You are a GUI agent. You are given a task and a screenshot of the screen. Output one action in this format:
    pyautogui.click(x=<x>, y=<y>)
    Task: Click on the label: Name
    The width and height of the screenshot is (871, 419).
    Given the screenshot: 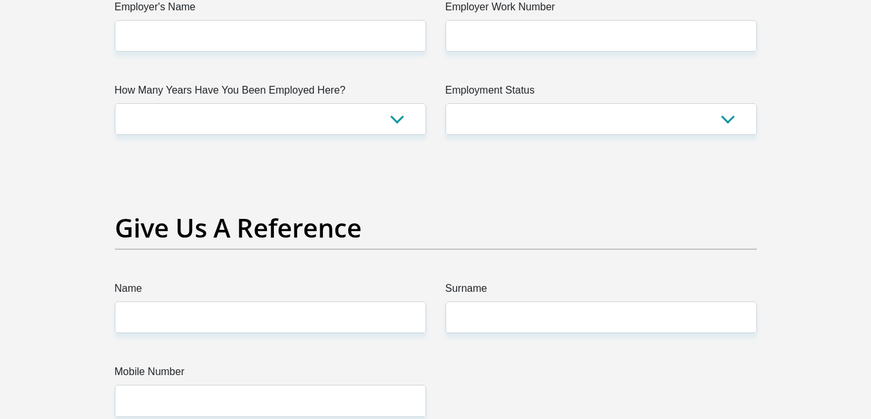 What is the action you would take?
    pyautogui.click(x=270, y=291)
    